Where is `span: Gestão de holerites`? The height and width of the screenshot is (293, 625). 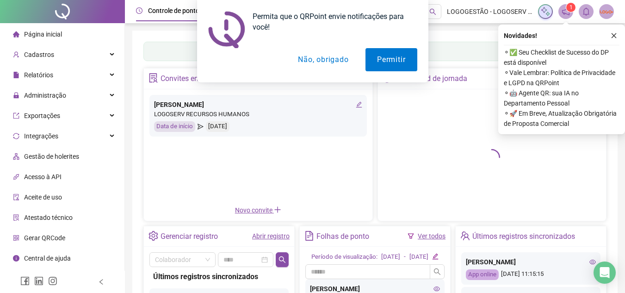
span: Gestão de holerites is located at coordinates (51, 156).